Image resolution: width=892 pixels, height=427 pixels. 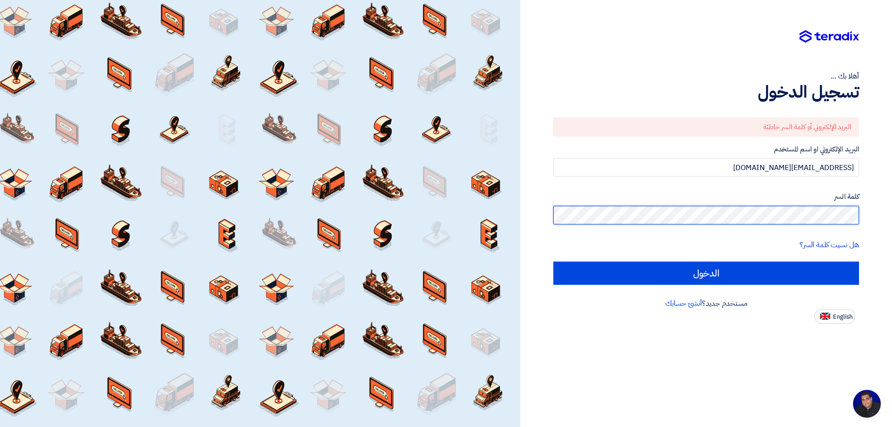 I want to click on input: الدخول, so click(x=707, y=273).